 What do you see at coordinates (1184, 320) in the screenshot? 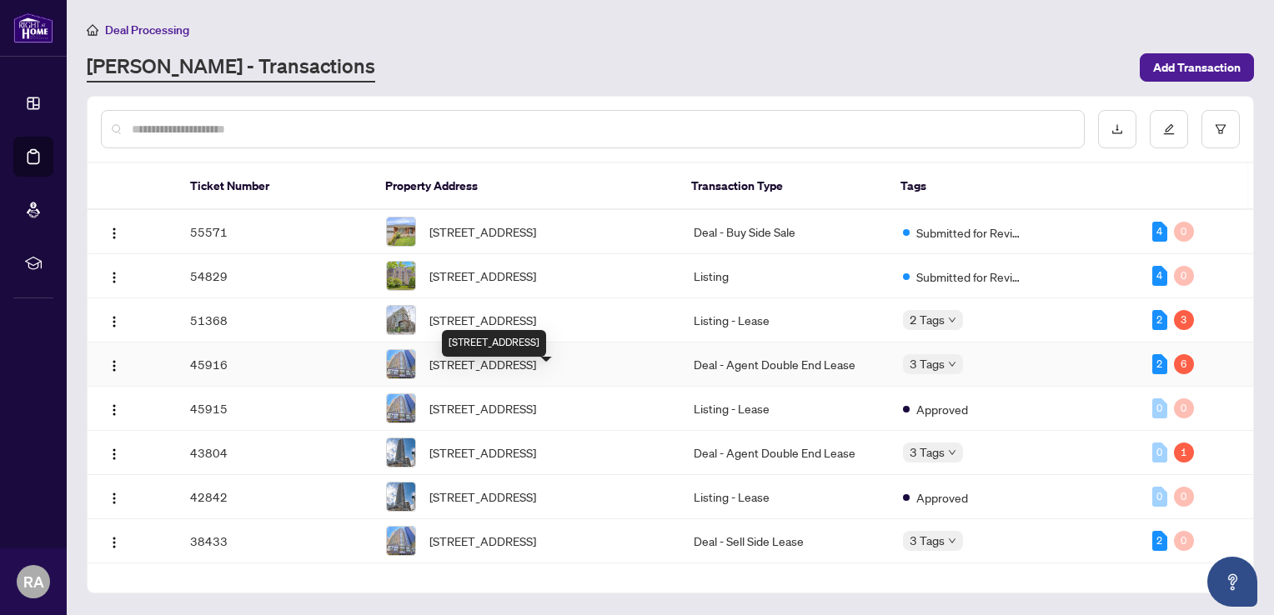
I see `div: 3` at bounding box center [1184, 320].